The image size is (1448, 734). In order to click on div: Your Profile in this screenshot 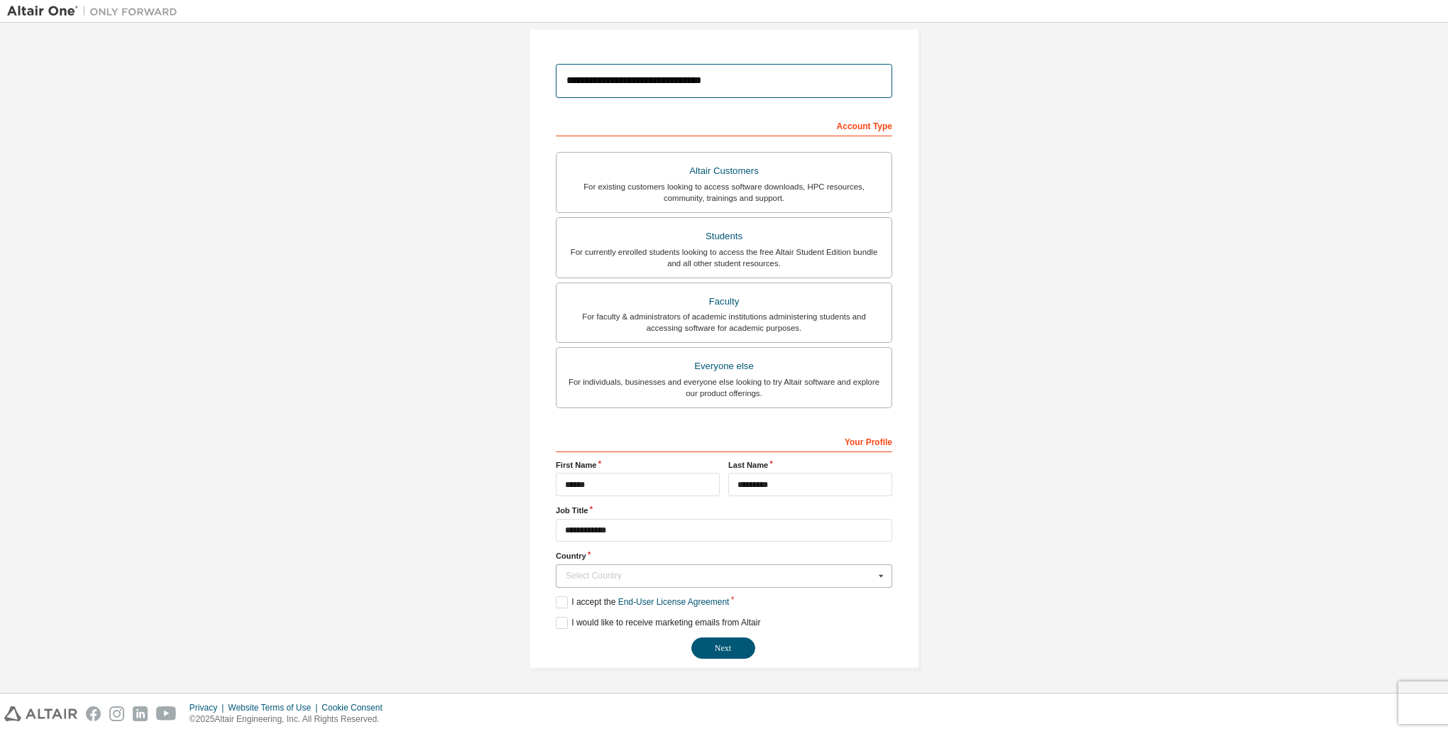, I will do `click(724, 441)`.